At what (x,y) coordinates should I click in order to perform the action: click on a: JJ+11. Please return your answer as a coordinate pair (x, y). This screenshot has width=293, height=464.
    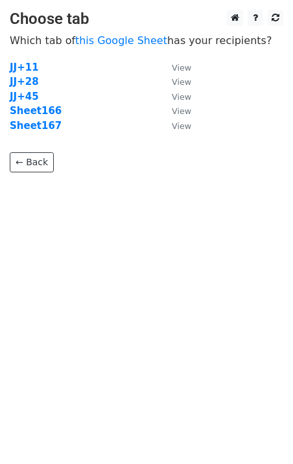
    Looking at the image, I should click on (24, 67).